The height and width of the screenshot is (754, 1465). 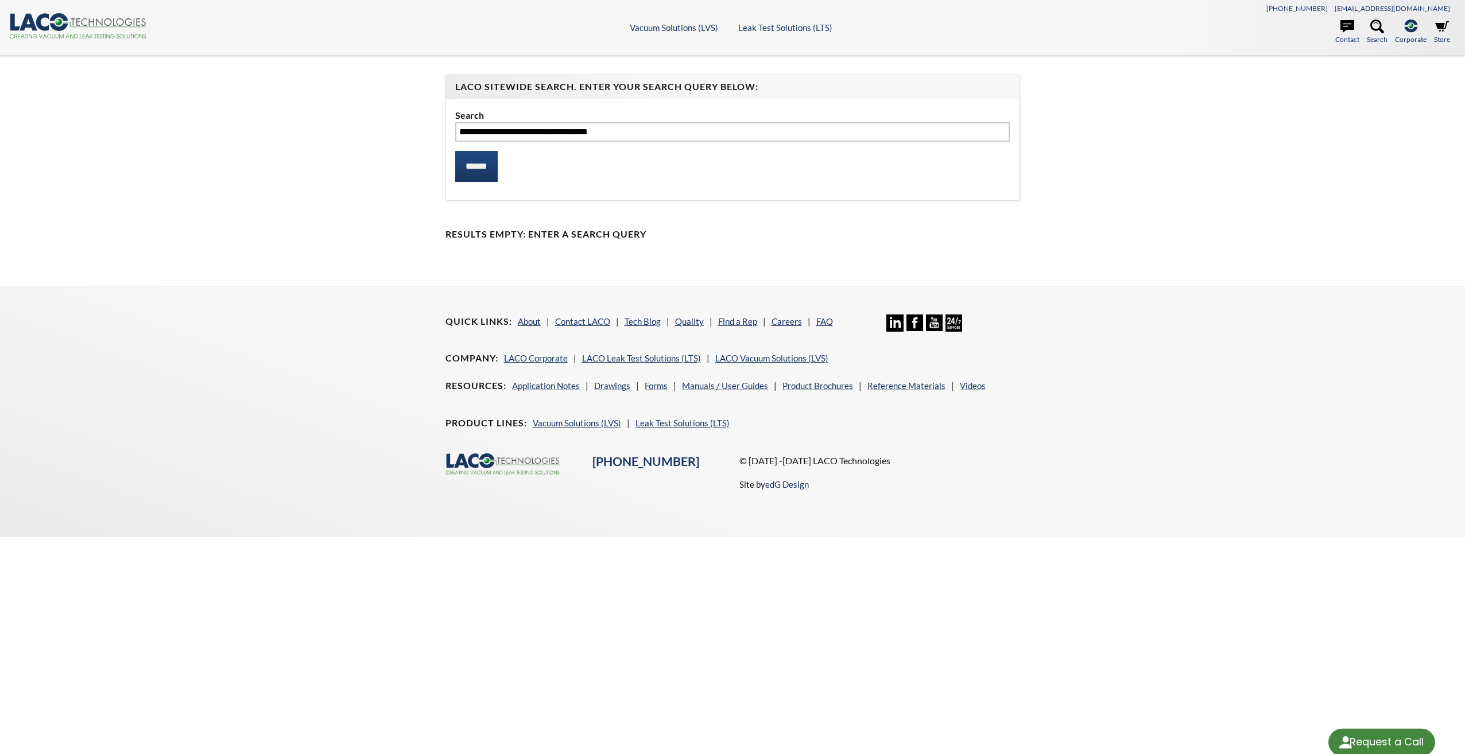 What do you see at coordinates (818, 386) in the screenshot?
I see `a: Product Brochures` at bounding box center [818, 386].